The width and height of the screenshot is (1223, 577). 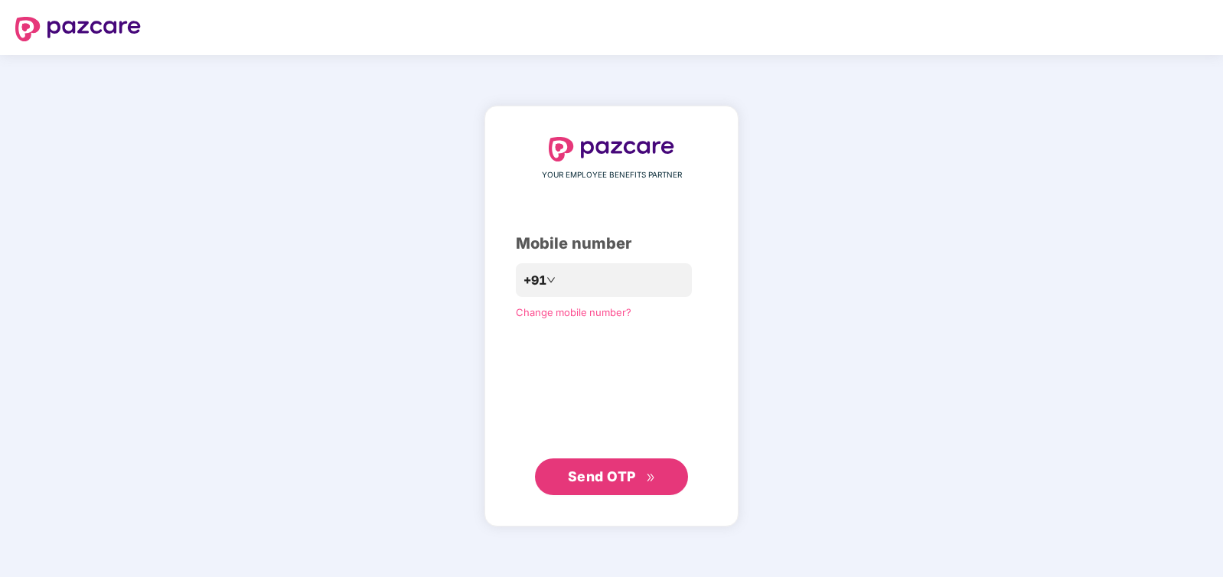 I want to click on span: YOUR EMPLOYEE BENEFITS PARTNER, so click(x=612, y=175).